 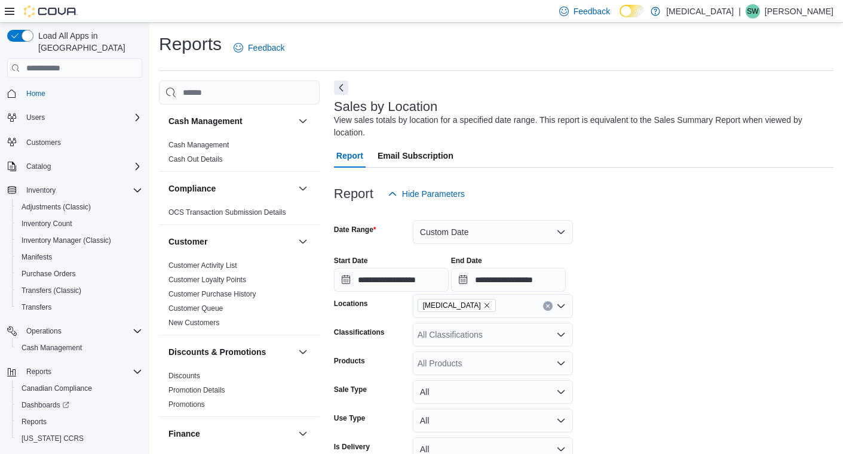 What do you see at coordinates (227, 213) in the screenshot?
I see `a: OCS Transaction Submission Details` at bounding box center [227, 213].